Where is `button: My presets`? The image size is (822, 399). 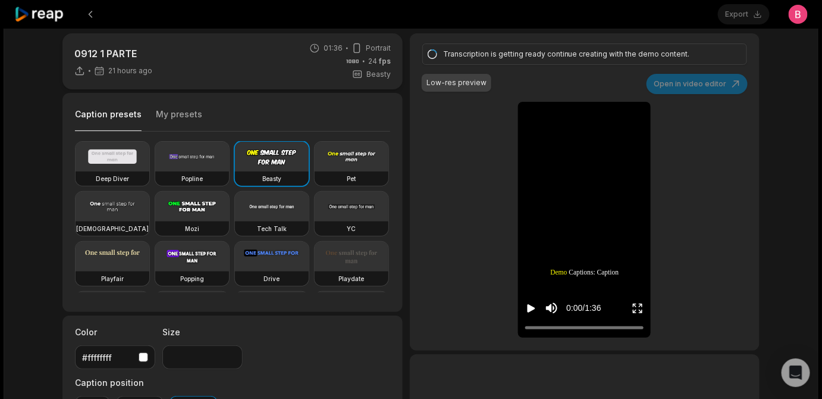 button: My presets is located at coordinates (179, 120).